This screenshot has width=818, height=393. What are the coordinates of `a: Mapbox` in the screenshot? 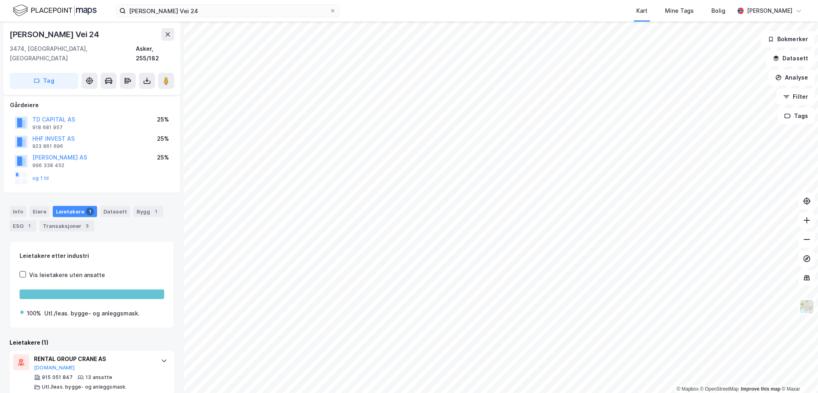 It's located at (687, 389).